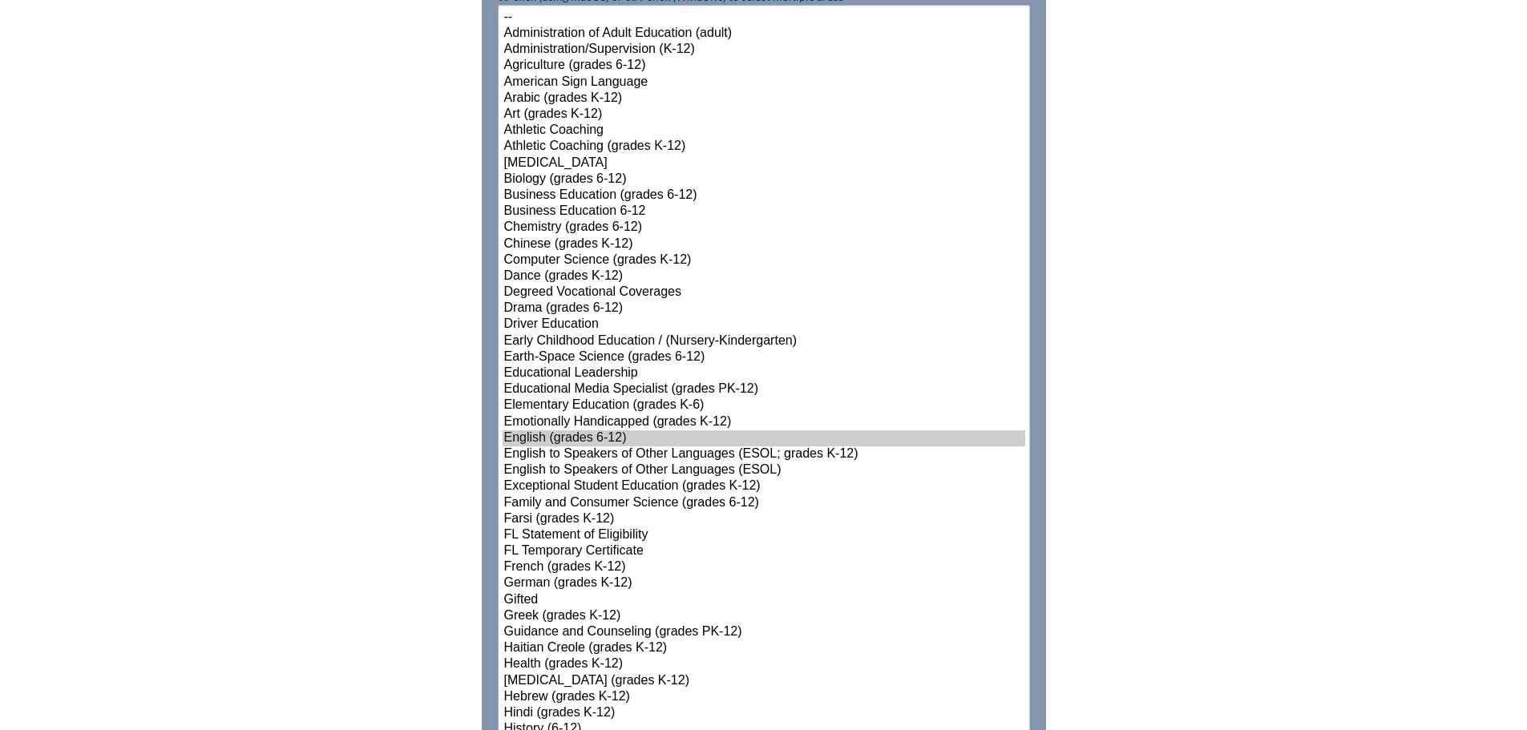  I want to click on option: Hindi (grades K-12), so click(764, 714).